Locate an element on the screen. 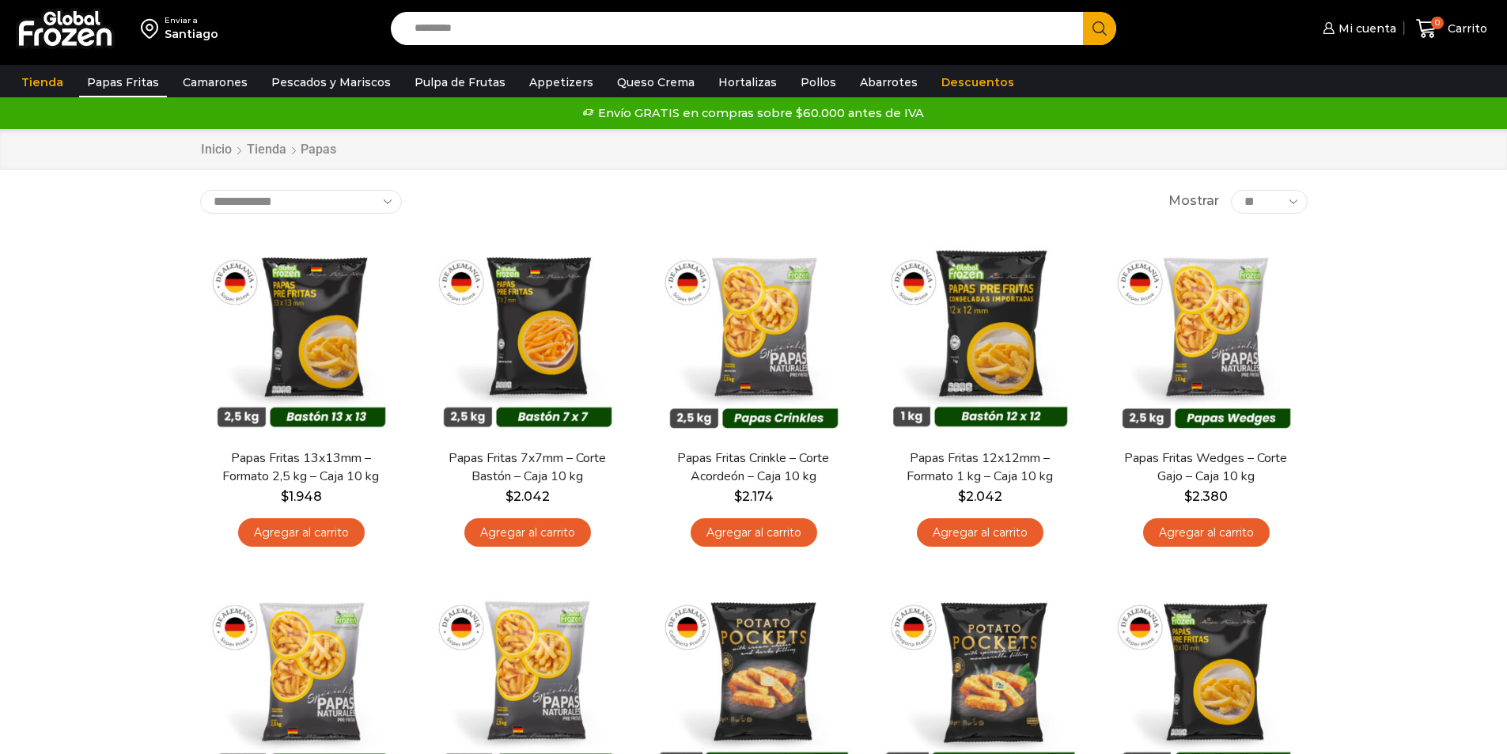  a: Papas Fritas Crinkle – Corte Acordeón – Caja 10 kg is located at coordinates (753, 468).